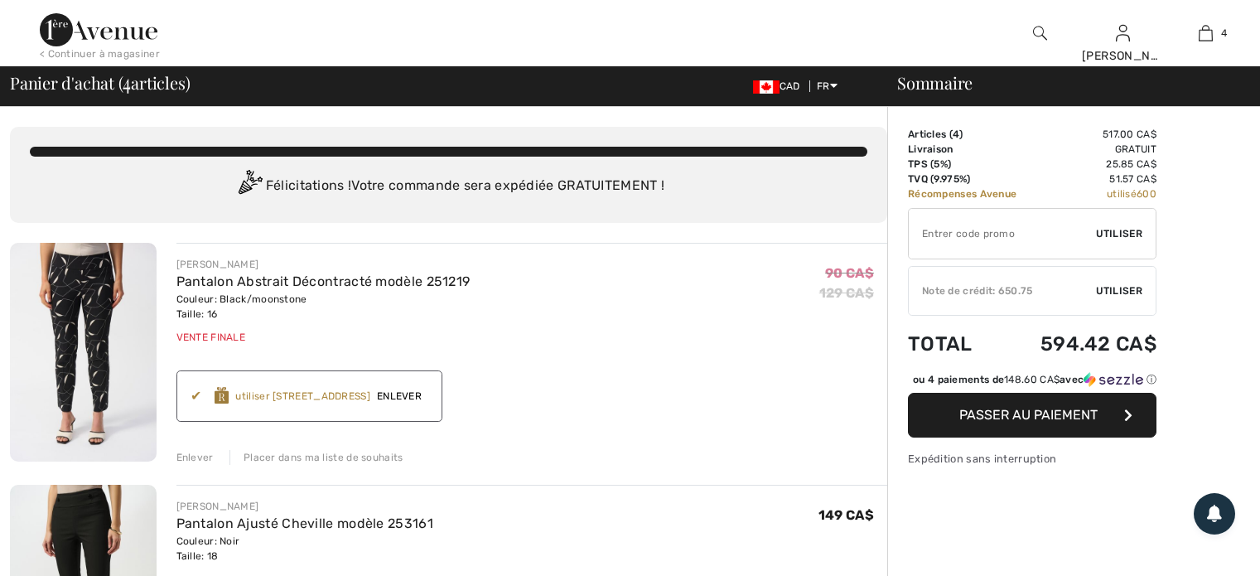 Image resolution: width=1260 pixels, height=576 pixels. I want to click on span: 600, so click(1146, 194).